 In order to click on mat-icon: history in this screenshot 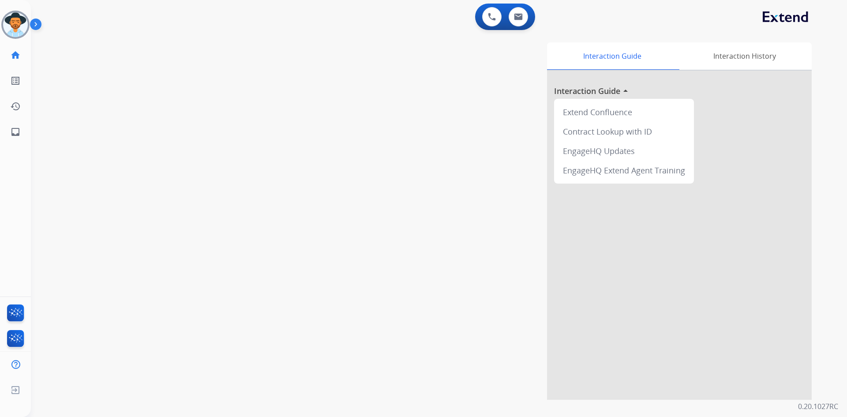, I will do `click(15, 106)`.